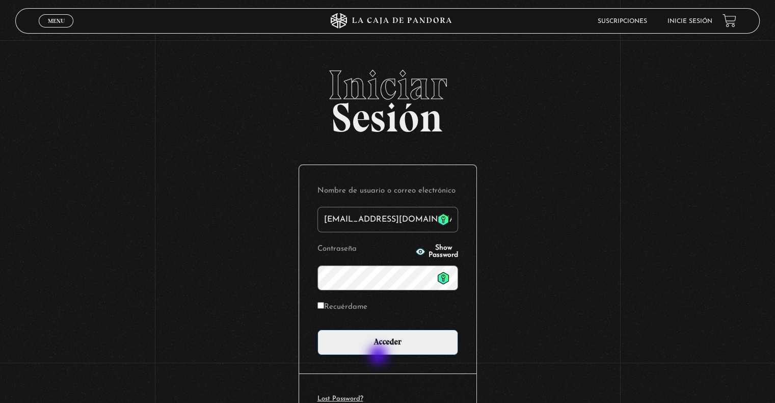 This screenshot has height=403, width=775. Describe the element at coordinates (320, 305) in the screenshot. I see `input: Recuérdame` at that location.